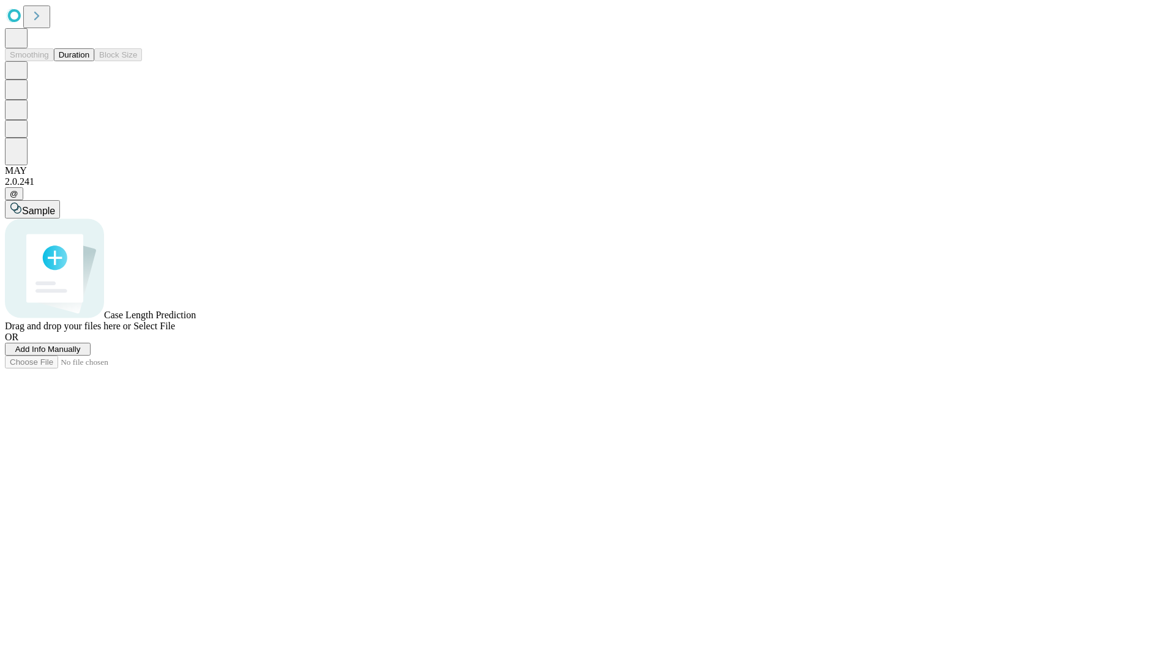 This screenshot has width=1175, height=661. I want to click on button: Add Info Manually, so click(48, 349).